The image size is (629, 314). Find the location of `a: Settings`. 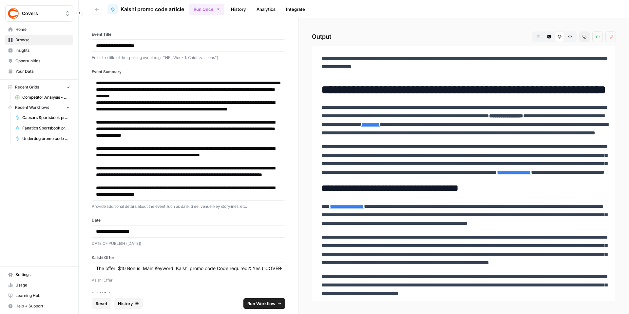

a: Settings is located at coordinates (39, 274).